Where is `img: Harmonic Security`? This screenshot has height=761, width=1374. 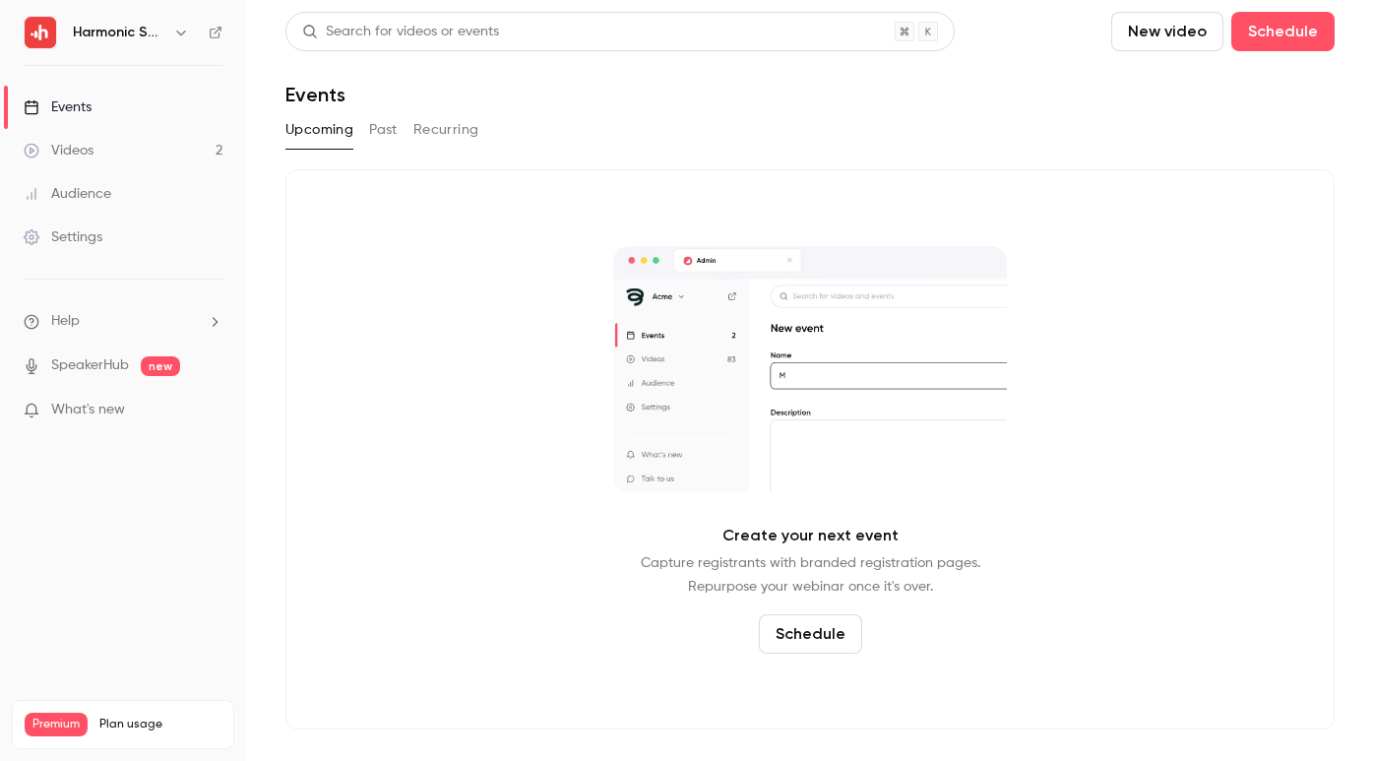
img: Harmonic Security is located at coordinates (40, 32).